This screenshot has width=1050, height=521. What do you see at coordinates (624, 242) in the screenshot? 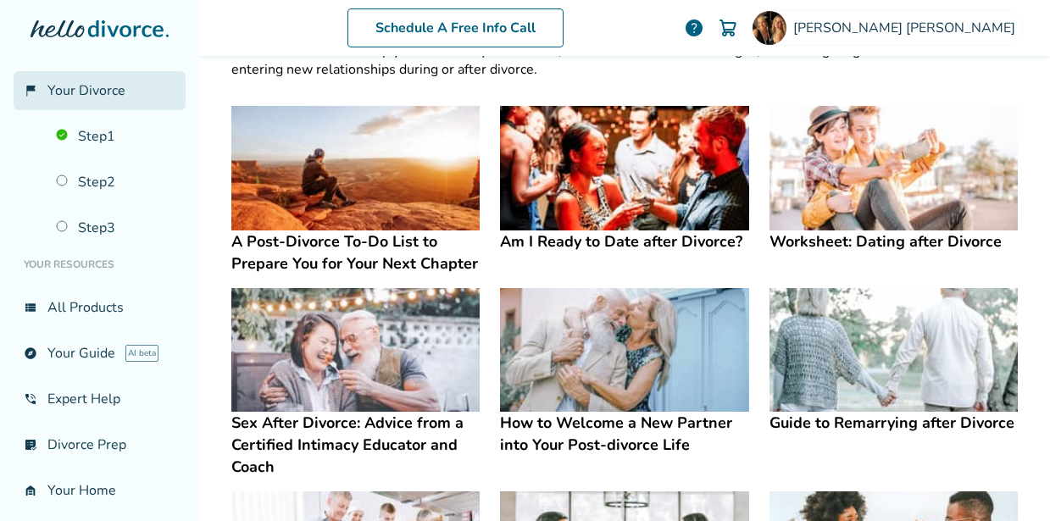
I see `h4: Am I Ready to Date after Divorce?` at bounding box center [624, 242].